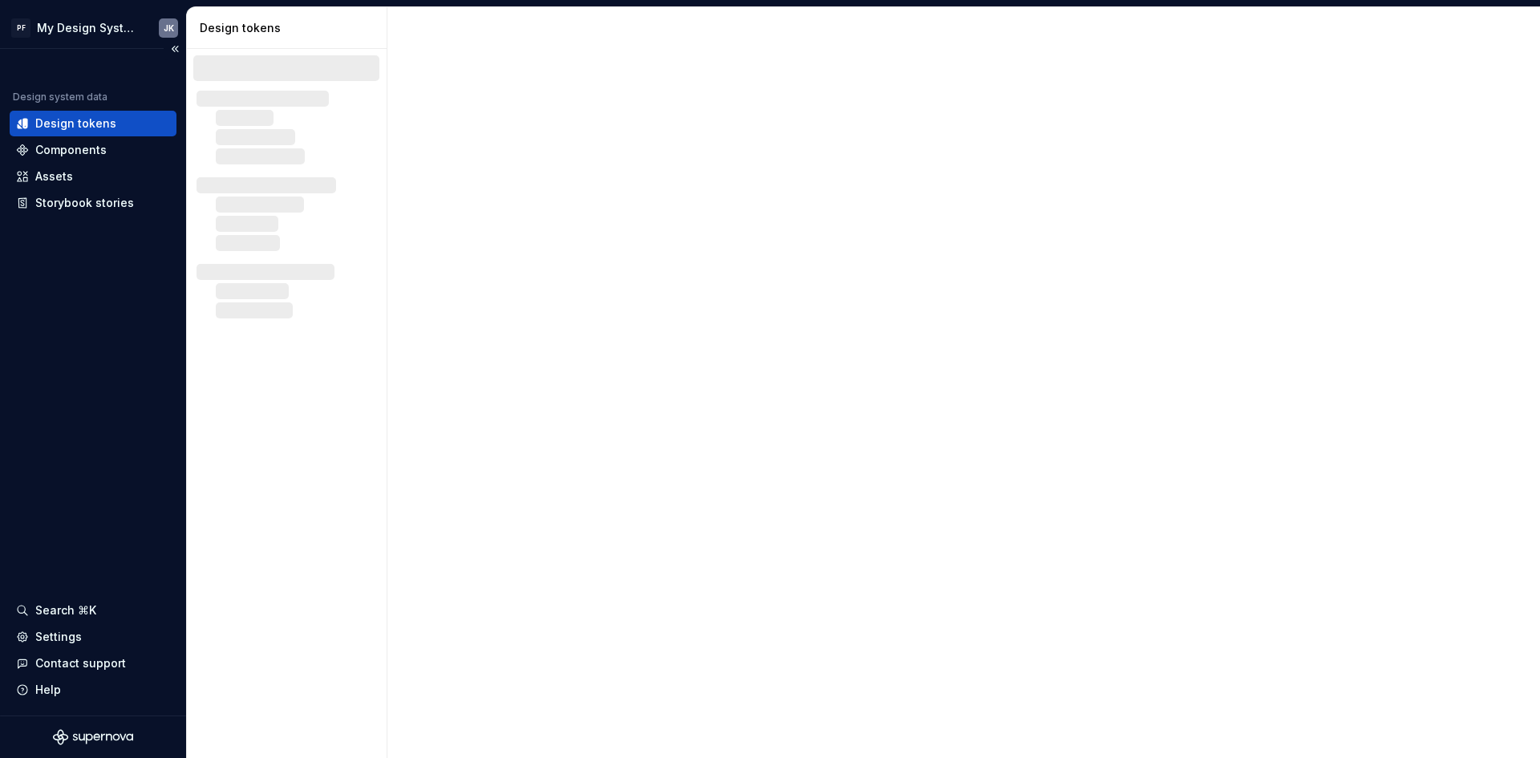 The width and height of the screenshot is (1540, 758). Describe the element at coordinates (93, 637) in the screenshot. I see `a: Settings` at that location.